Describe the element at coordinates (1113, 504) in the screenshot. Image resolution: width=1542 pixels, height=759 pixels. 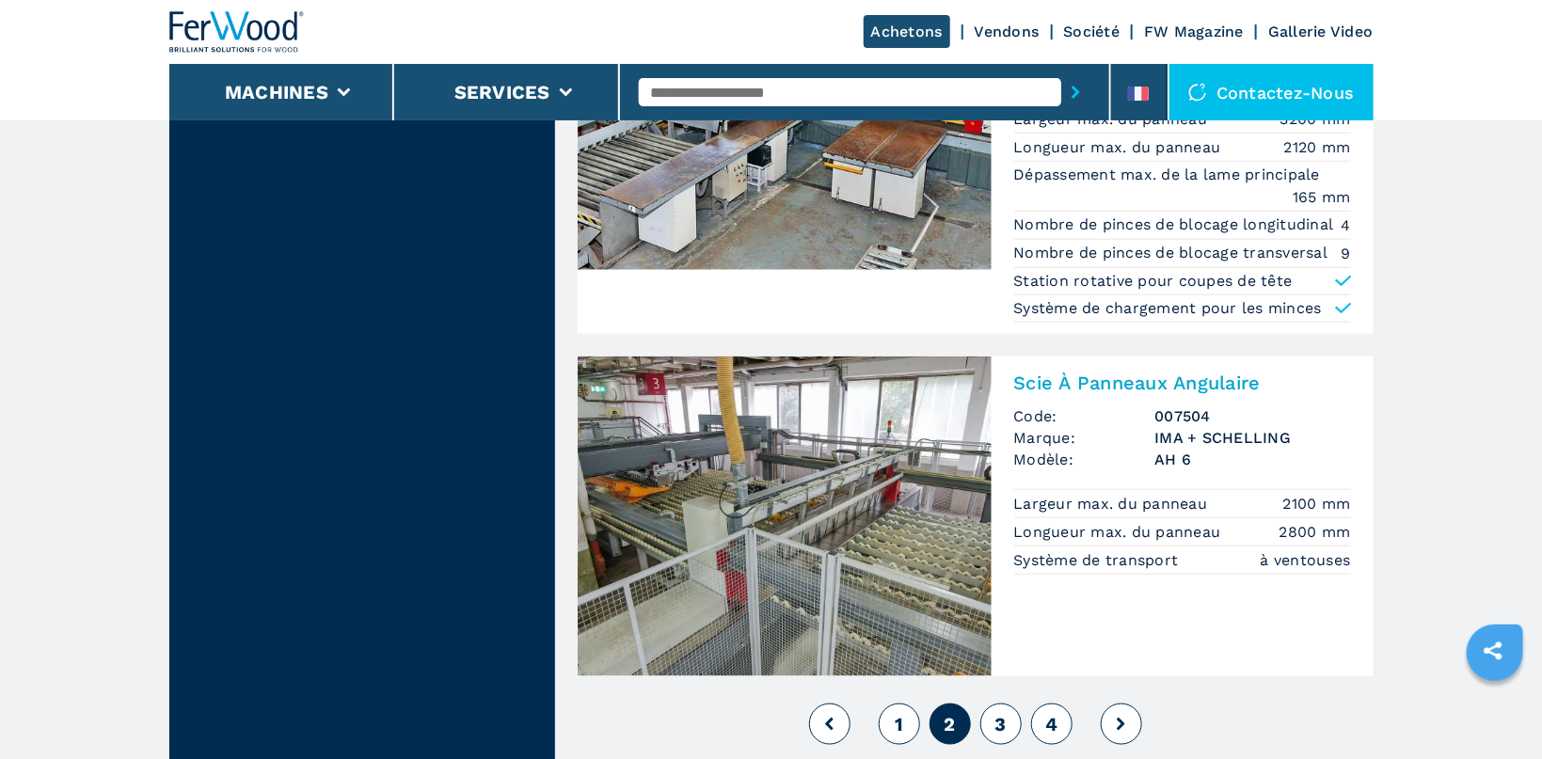
I see `p: Largeur max. du panneau` at that location.